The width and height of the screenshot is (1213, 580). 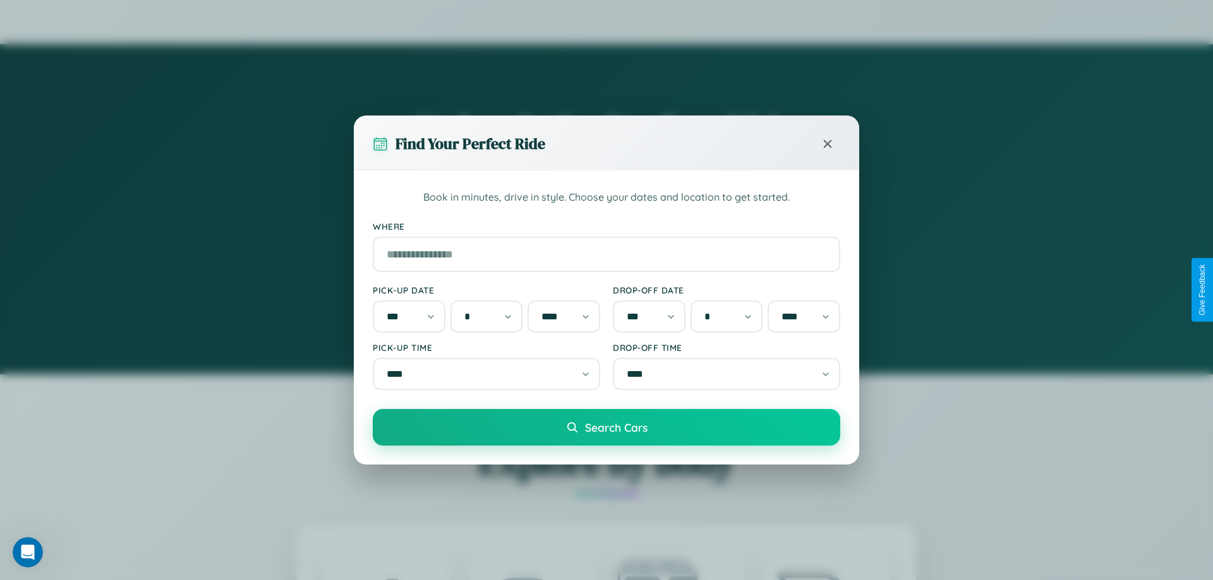 What do you see at coordinates (606, 428) in the screenshot?
I see `button: Search Cars` at bounding box center [606, 428].